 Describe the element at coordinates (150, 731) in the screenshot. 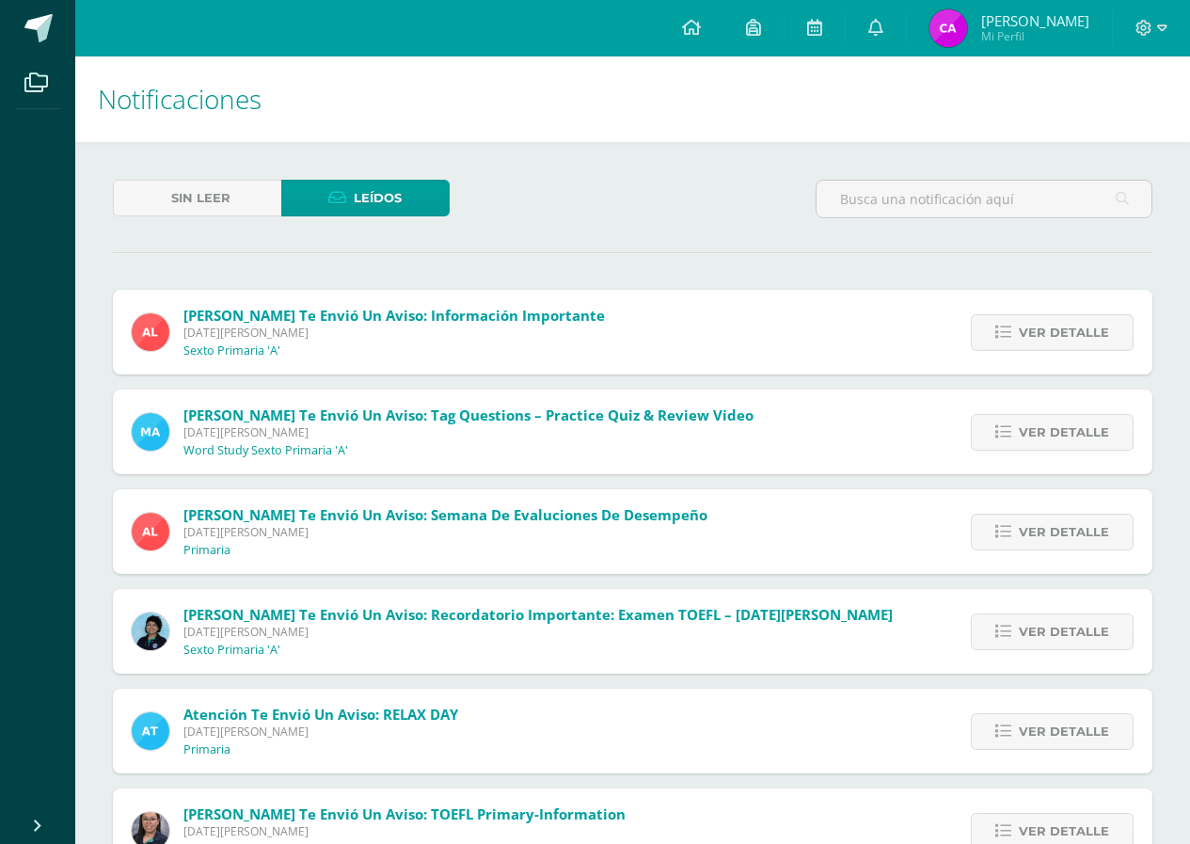

I see `img: 9fc725f787f6a993fc92a288b7a8b70c.png` at that location.